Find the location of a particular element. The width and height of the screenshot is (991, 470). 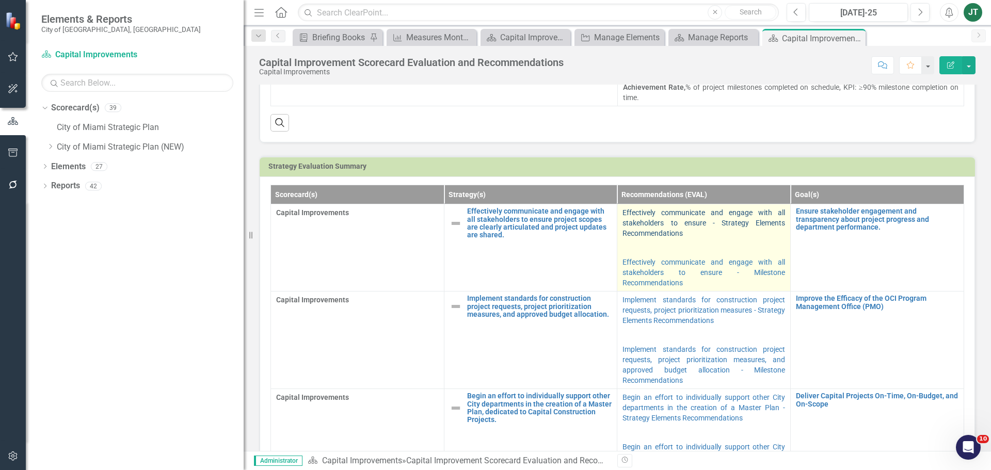

div: Measures Monthly (3-Periods) Report is located at coordinates (440, 37).